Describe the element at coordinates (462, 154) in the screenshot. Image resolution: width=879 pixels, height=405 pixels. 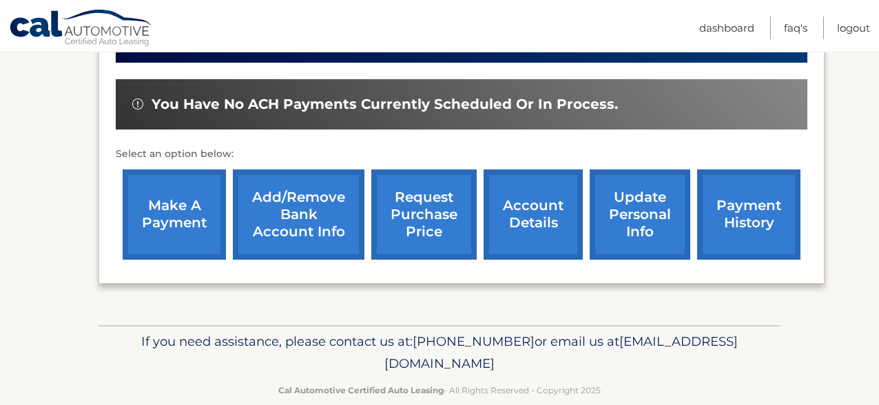
I see `p: Select an option below:` at that location.